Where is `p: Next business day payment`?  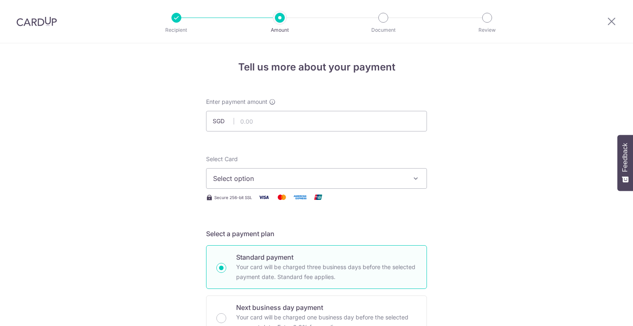
p: Next business day payment is located at coordinates (327, 308).